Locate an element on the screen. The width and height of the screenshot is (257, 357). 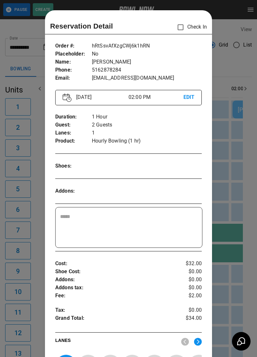
p: No is located at coordinates (147, 54).